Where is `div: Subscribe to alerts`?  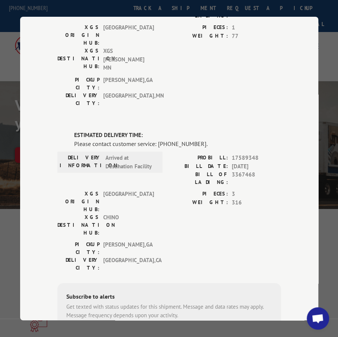
div: Subscribe to alerts is located at coordinates (169, 297).